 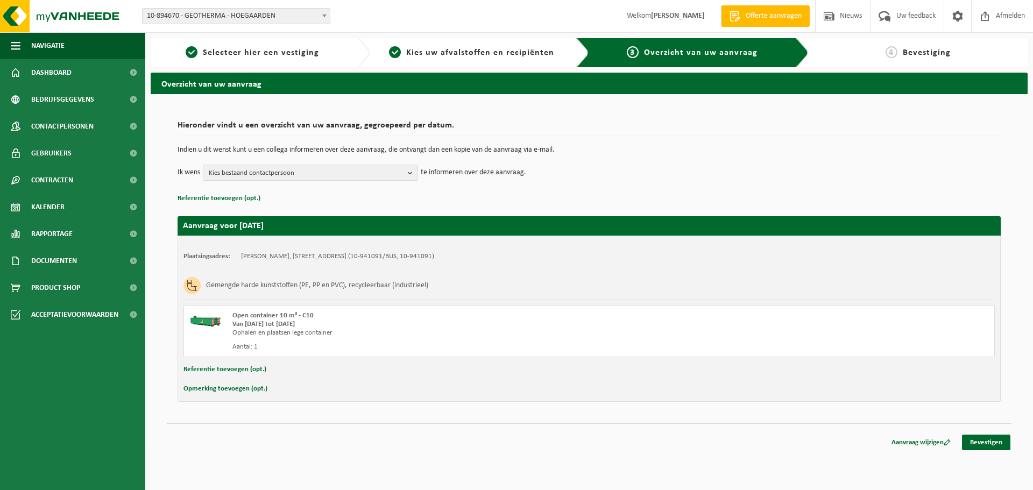 I want to click on span: Kies bestaand contactpersoon, so click(x=306, y=173).